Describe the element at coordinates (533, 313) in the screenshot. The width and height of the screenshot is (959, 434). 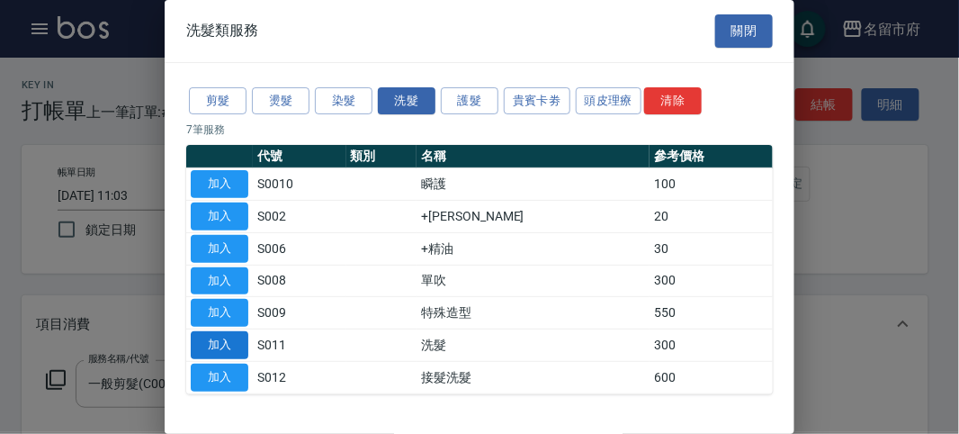
I see `td: 特殊造型` at that location.